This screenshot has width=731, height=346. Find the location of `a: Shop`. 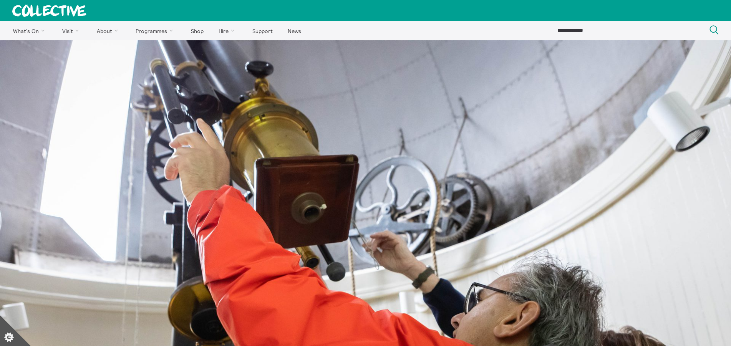

a: Shop is located at coordinates (197, 31).